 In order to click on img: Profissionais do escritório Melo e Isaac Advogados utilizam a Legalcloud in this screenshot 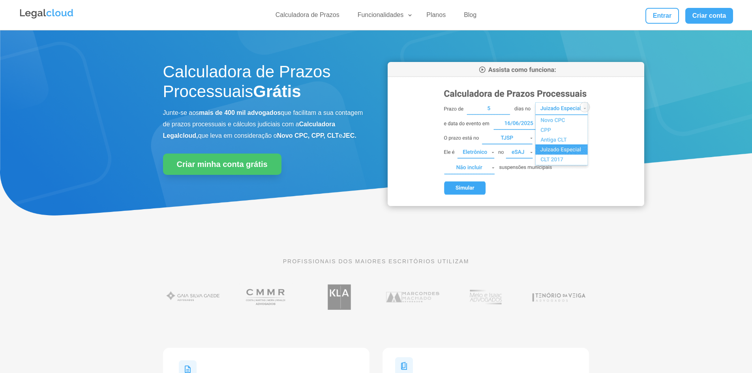, I will do `click(486, 297)`.